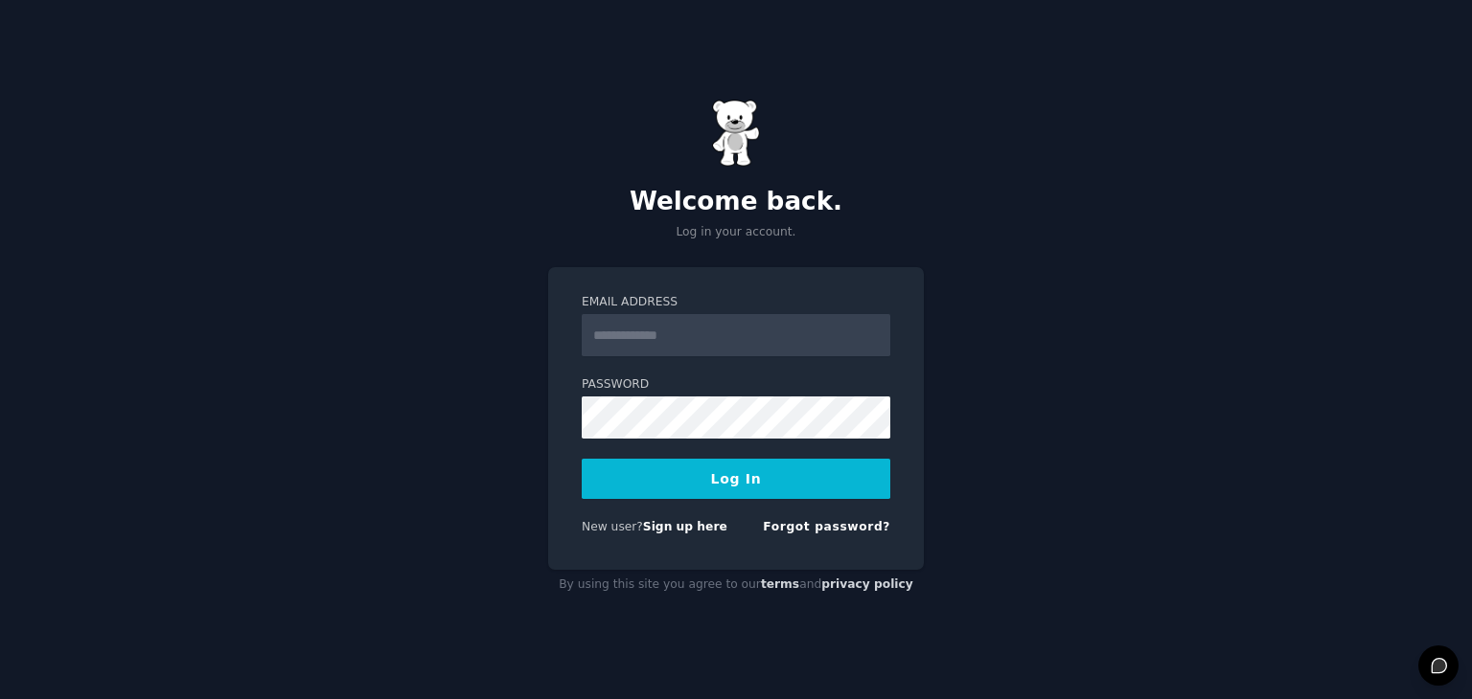 This screenshot has height=699, width=1472. Describe the element at coordinates (736, 202) in the screenshot. I see `h2: Welcome back.` at that location.